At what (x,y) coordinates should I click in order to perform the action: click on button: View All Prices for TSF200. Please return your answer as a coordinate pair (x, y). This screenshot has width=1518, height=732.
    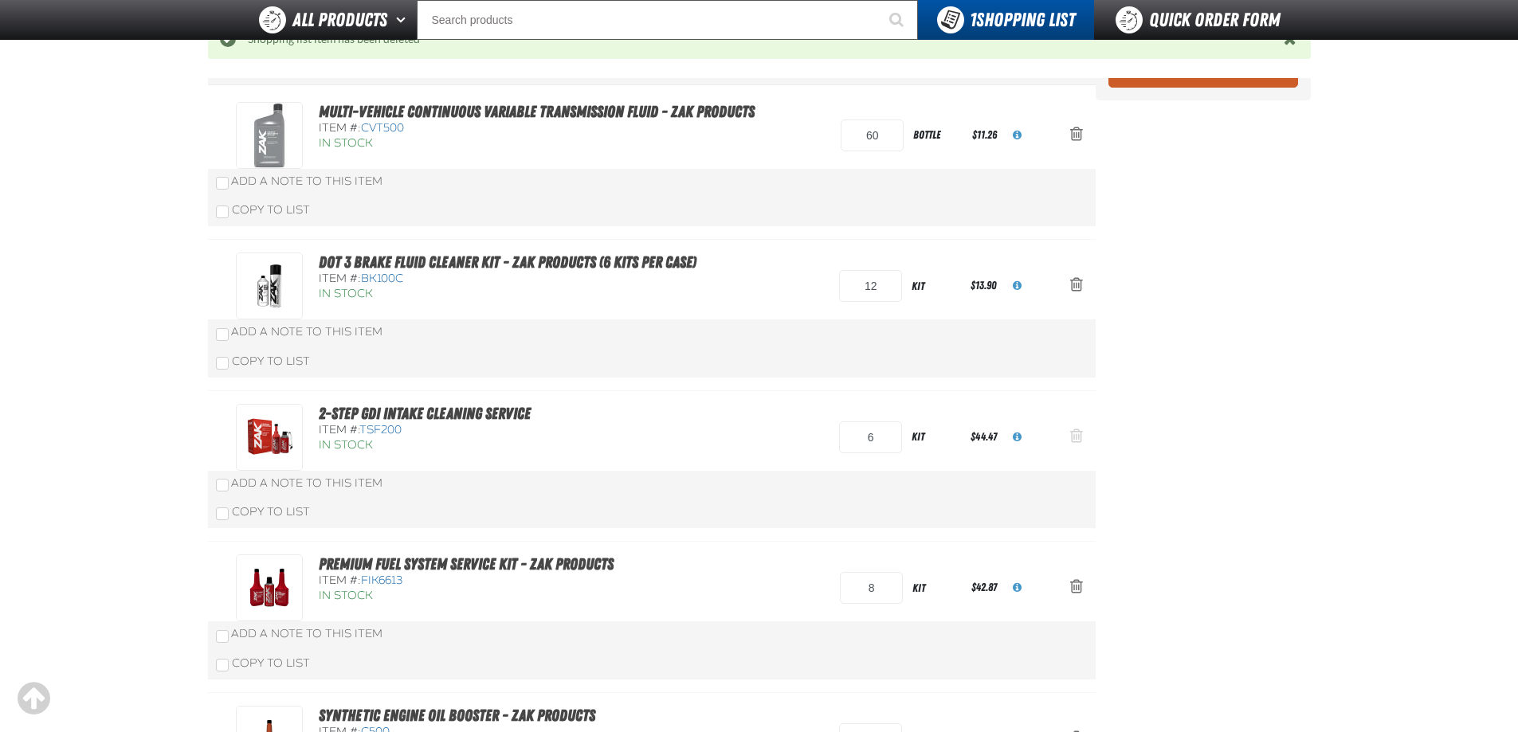
    Looking at the image, I should click on (1017, 437).